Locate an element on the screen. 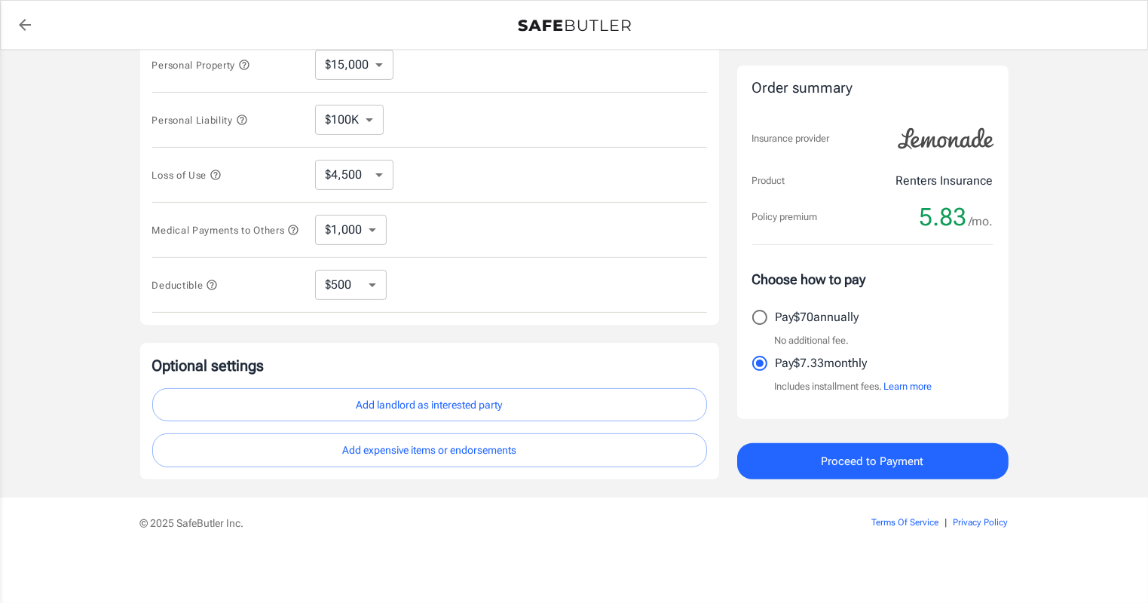 The height and width of the screenshot is (603, 1148). span: /mo. is located at coordinates (982, 222).